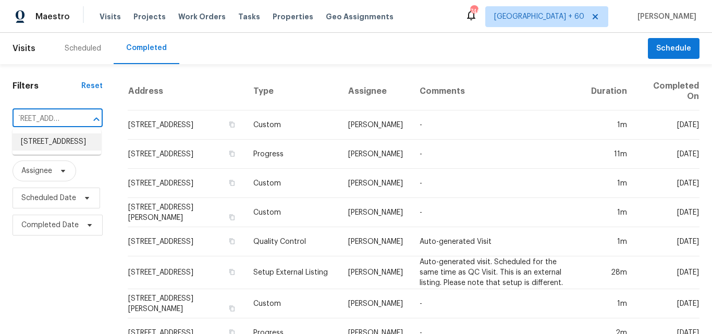  Describe the element at coordinates (609, 273) in the screenshot. I see `td: 28m` at that location.